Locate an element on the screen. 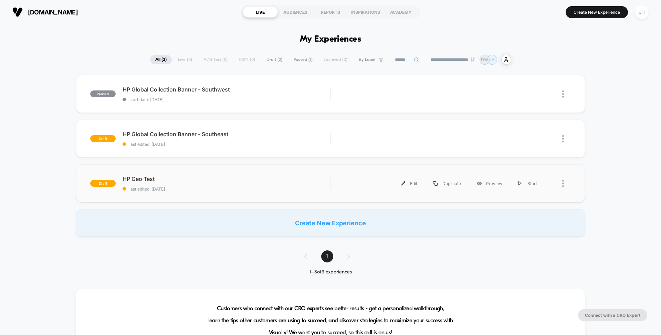  h1: My Experiences is located at coordinates (331, 39).